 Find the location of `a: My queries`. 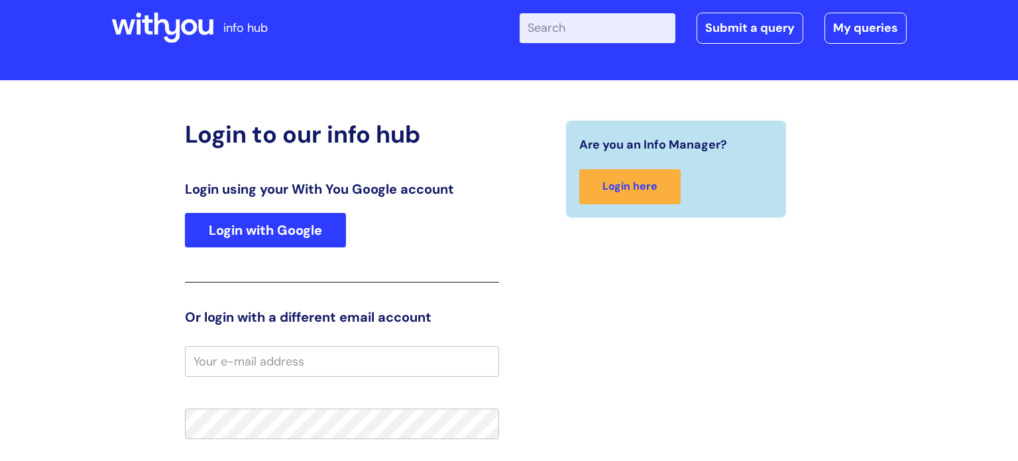

a: My queries is located at coordinates (866, 28).